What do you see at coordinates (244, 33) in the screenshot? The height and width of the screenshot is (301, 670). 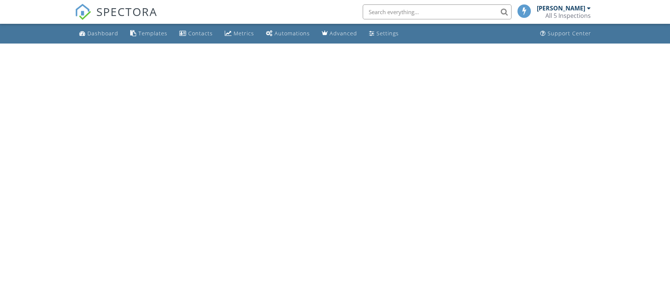 I see `div: Metrics` at bounding box center [244, 33].